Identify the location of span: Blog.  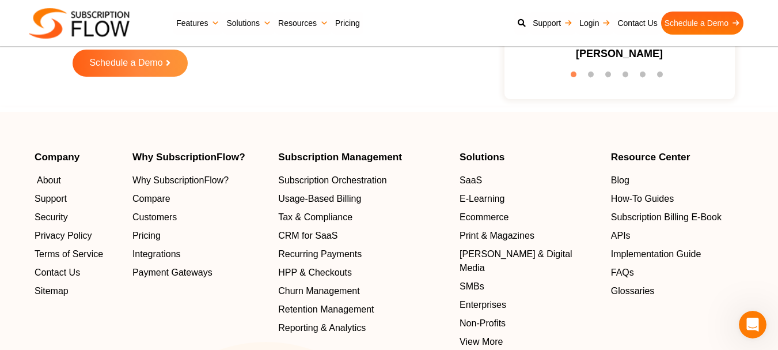
(621, 180).